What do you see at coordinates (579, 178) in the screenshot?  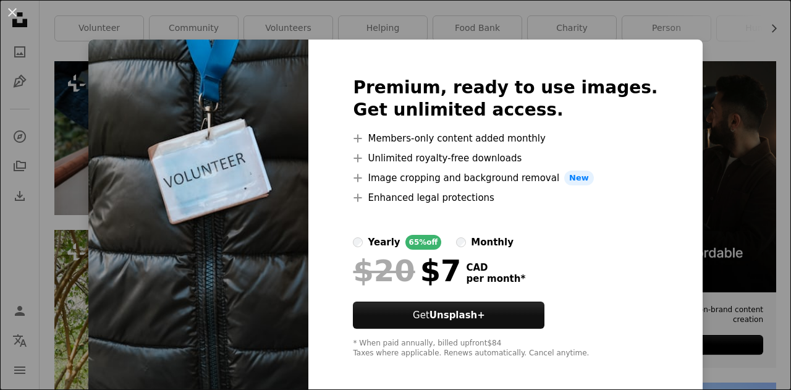 I see `span: New` at bounding box center [579, 178].